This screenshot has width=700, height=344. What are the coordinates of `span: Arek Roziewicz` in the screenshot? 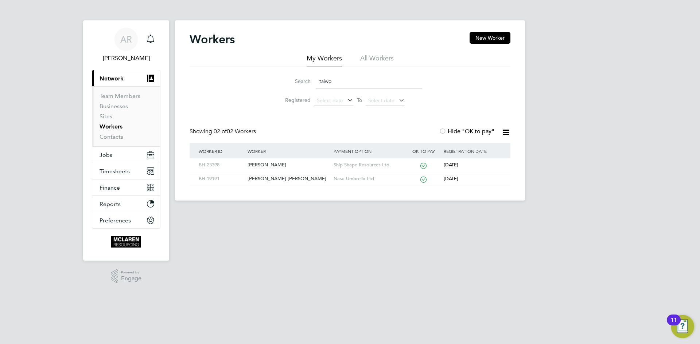 It's located at (126, 58).